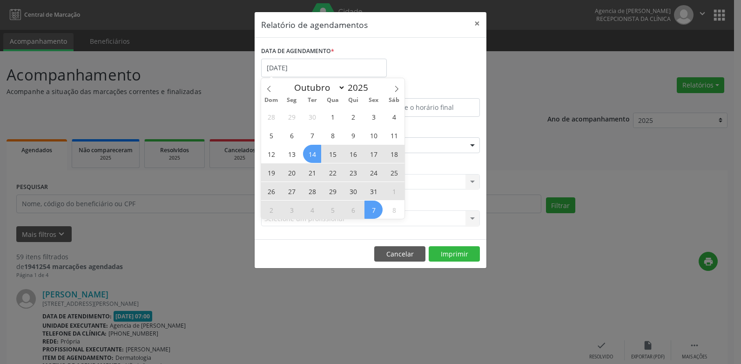  I want to click on span: Outubro 11, 2025, so click(394, 135).